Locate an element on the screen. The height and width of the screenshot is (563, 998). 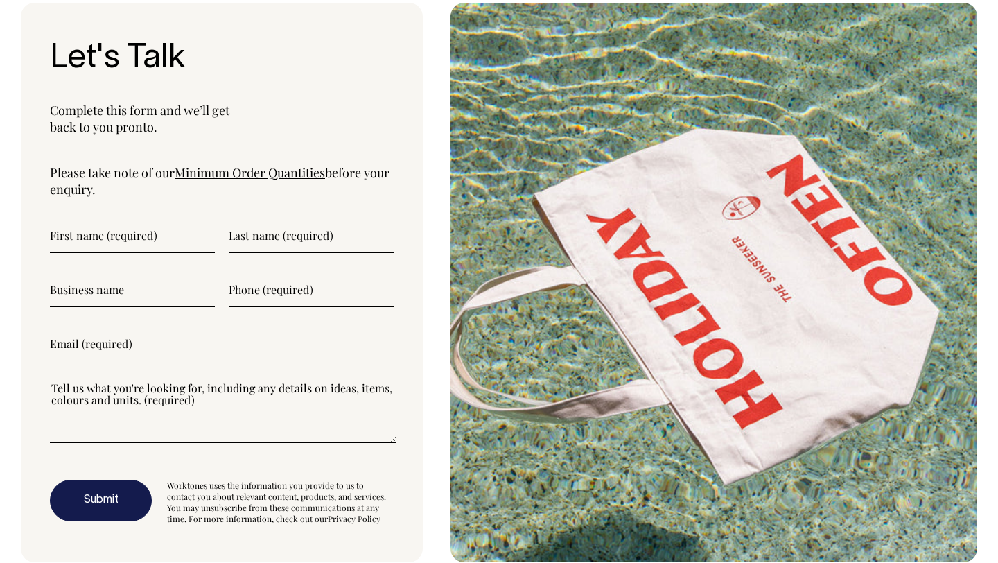
input: Phone (required) is located at coordinates (311, 290).